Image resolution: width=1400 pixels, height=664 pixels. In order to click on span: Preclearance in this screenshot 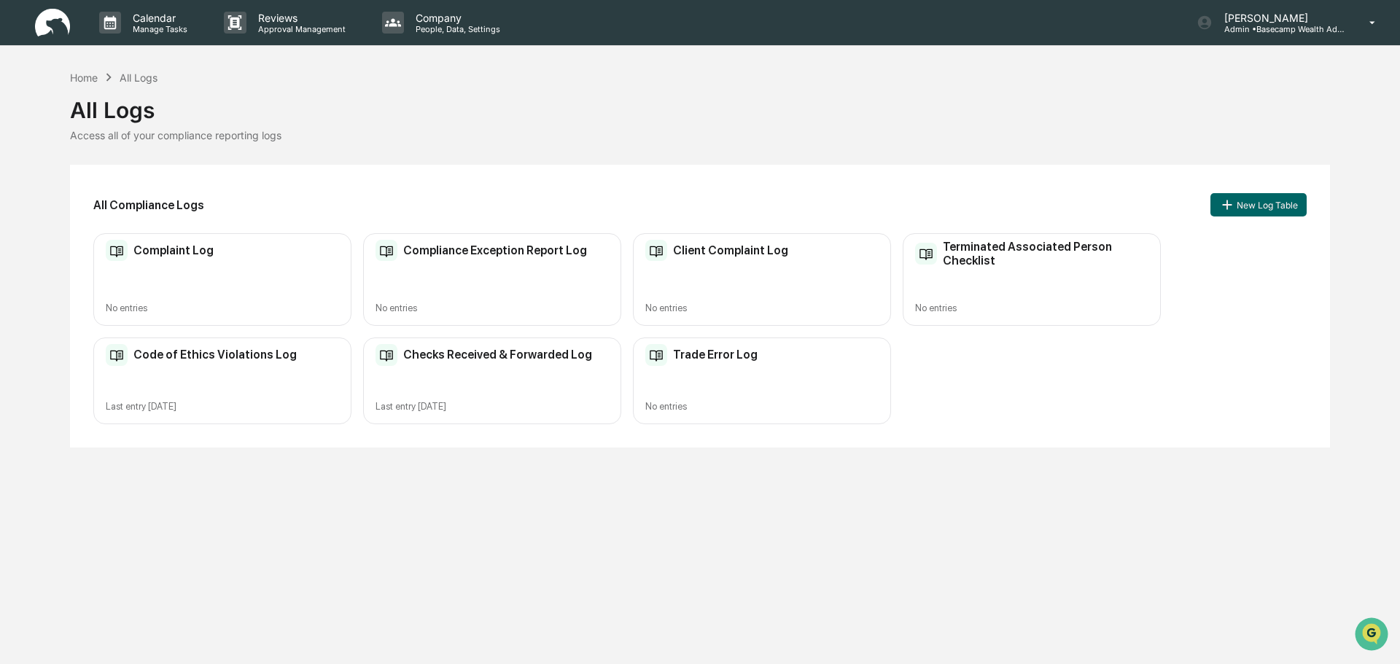, I will do `click(61, 191)`.